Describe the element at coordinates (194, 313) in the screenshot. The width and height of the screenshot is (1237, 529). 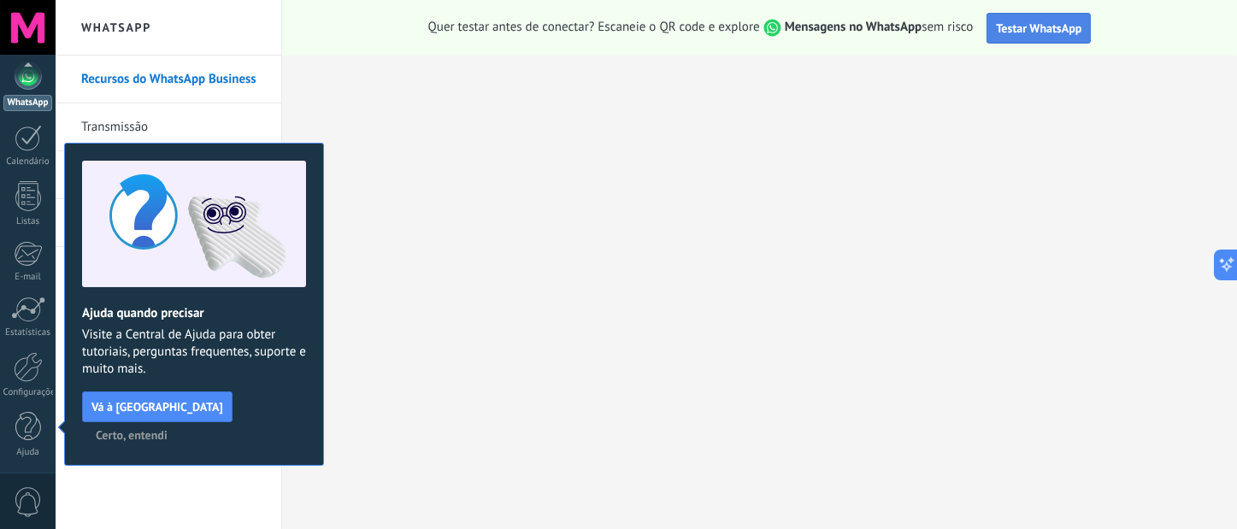
I see `h2: Ajuda quando precisar` at that location.